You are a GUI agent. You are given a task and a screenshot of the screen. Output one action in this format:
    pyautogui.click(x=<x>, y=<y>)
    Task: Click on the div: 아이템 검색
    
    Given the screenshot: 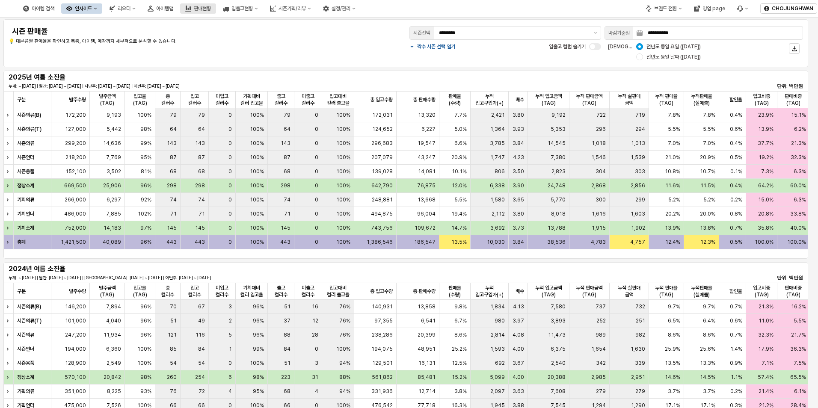 What is the action you would take?
    pyautogui.click(x=38, y=9)
    